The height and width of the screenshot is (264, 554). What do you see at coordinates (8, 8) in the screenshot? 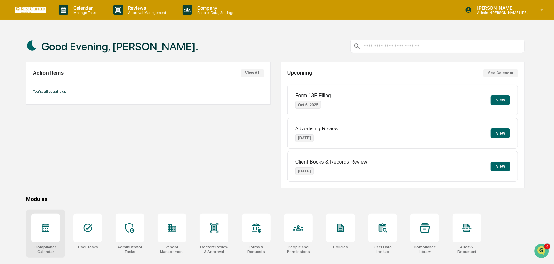
I see `img: f2157a4c-a0d3-4daa-907e-bb6f0de503a5-1751232295721` at bounding box center [8, 8].